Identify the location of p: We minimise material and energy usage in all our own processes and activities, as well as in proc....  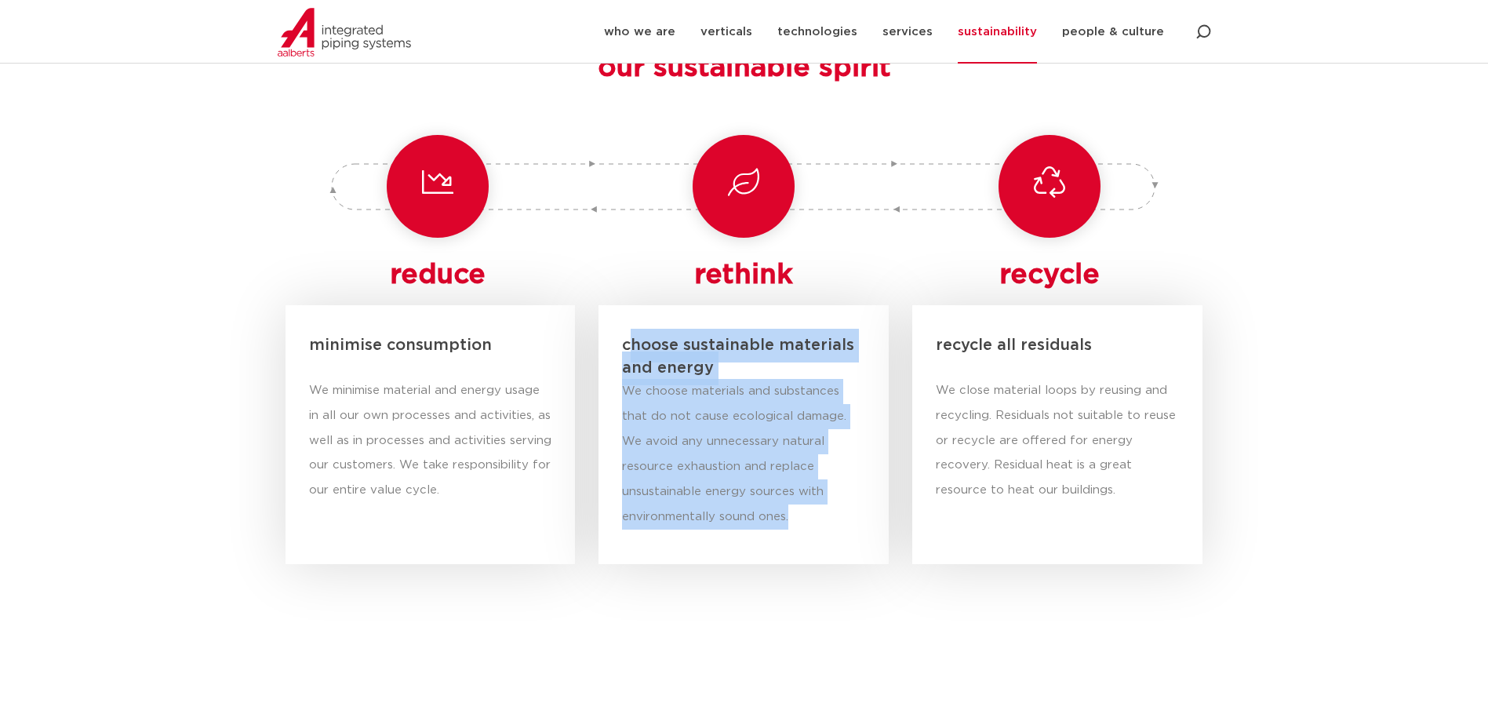
(431, 441).